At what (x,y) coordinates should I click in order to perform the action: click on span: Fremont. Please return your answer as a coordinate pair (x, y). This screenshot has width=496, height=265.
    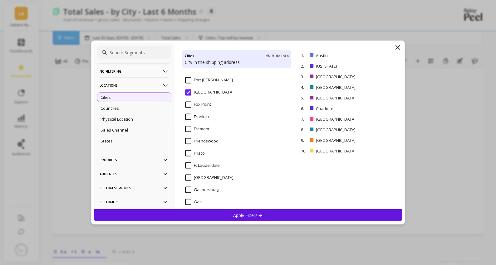
    Looking at the image, I should click on (197, 129).